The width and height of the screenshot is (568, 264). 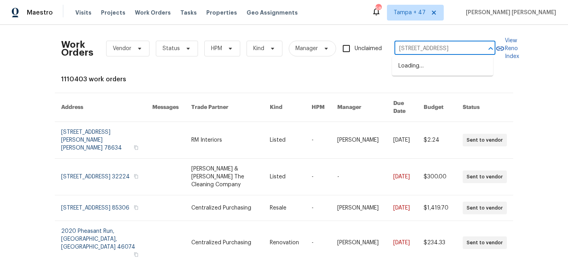 What do you see at coordinates (83, 13) in the screenshot?
I see `span: Visits` at bounding box center [83, 13].